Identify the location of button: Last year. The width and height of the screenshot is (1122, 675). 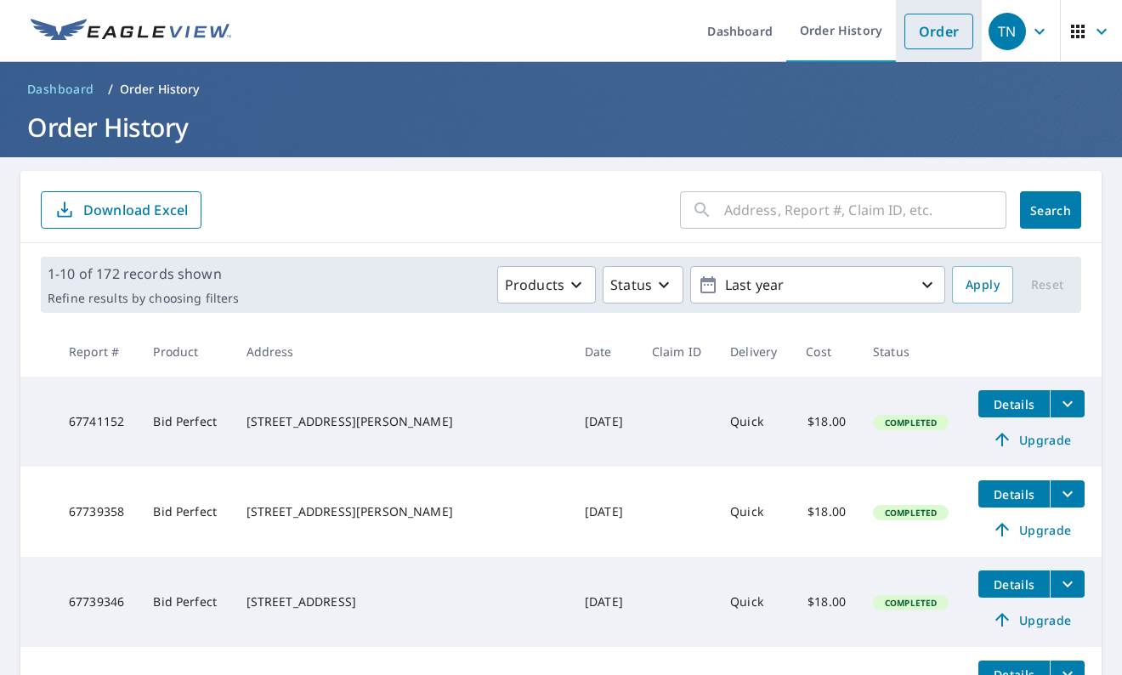
(818, 285).